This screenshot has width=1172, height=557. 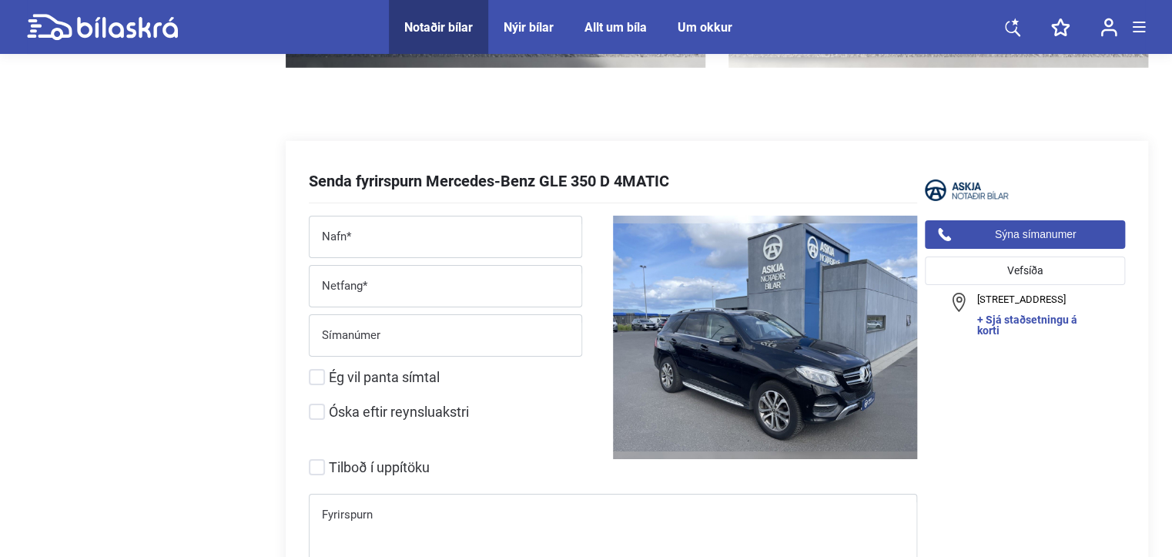 I want to click on img: 1749554431_7923279902161123395_21854404325705700.jpg, so click(x=764, y=337).